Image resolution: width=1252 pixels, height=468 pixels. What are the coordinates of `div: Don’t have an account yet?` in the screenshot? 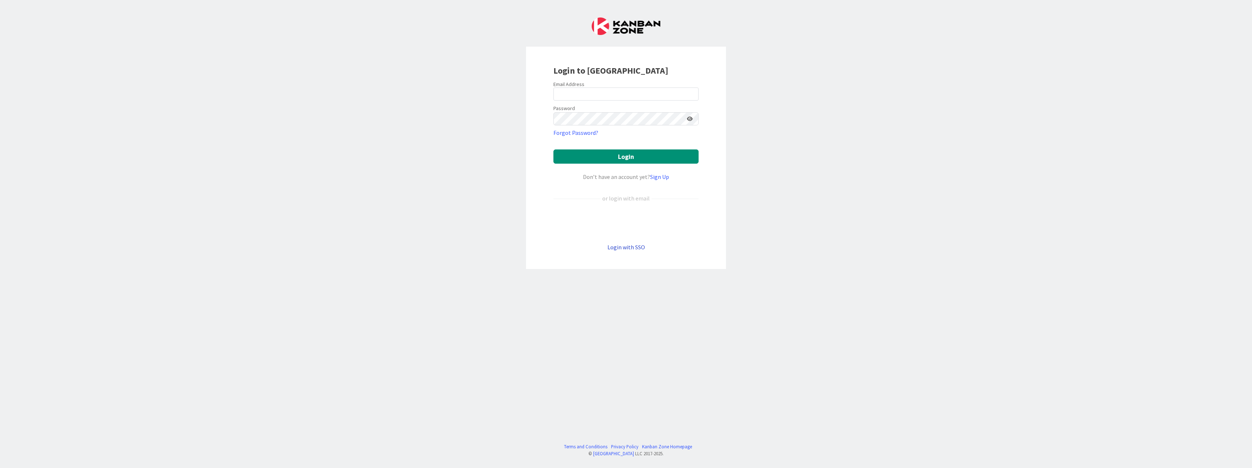 It's located at (626, 177).